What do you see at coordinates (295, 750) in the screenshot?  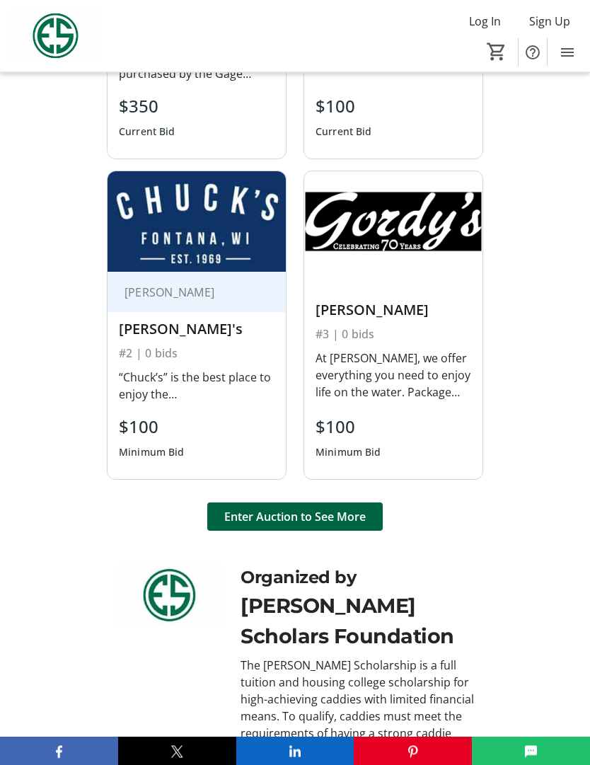 I see `button: LinkedIn` at bounding box center [295, 750].